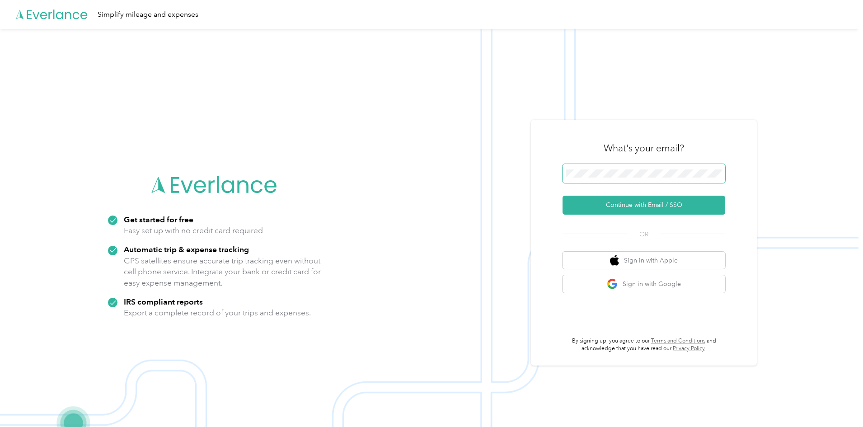 The height and width of the screenshot is (427, 863). What do you see at coordinates (217, 313) in the screenshot?
I see `p: Export a complete record of your trips and expenses.` at bounding box center [217, 313].